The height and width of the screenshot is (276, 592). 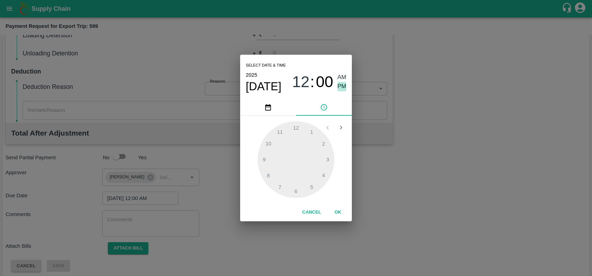 What do you see at coordinates (251, 75) in the screenshot?
I see `button: 2025` at bounding box center [251, 75].